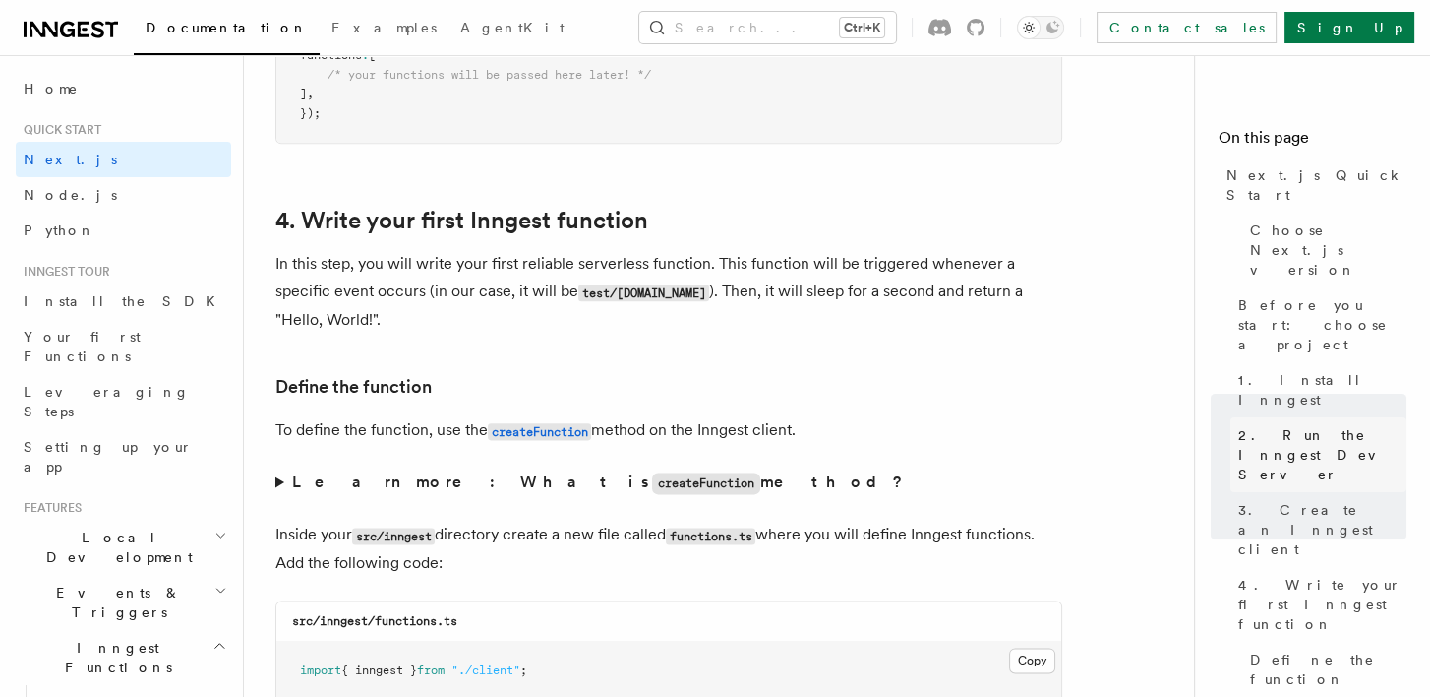 The height and width of the screenshot is (697, 1430). Describe the element at coordinates (1322, 455) in the screenshot. I see `span: 2. Run the Inngest Dev Server` at that location.